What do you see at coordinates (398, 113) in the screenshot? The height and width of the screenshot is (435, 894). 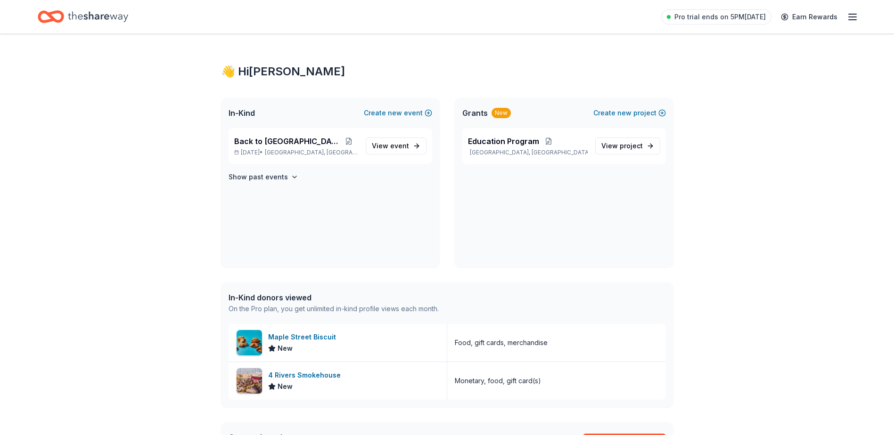 I see `button: Createnewevent` at bounding box center [398, 113].